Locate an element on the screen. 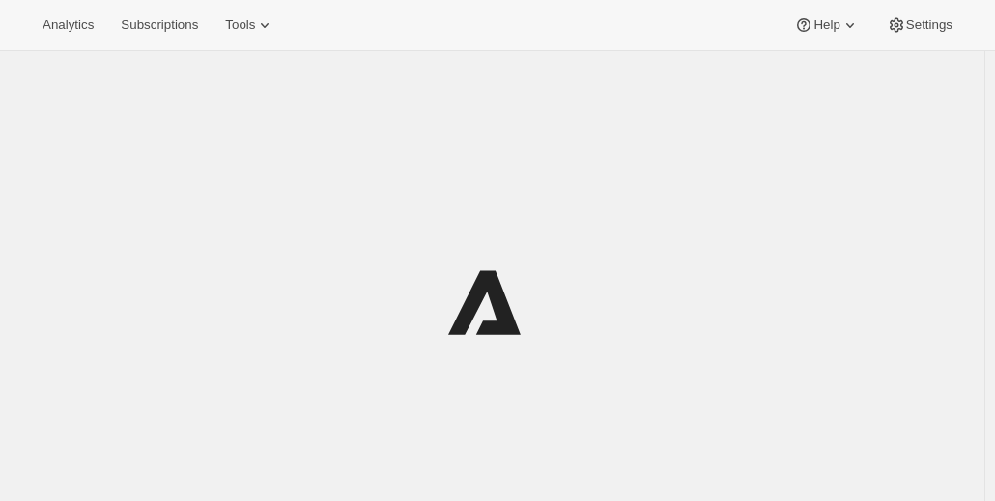 This screenshot has height=501, width=995. span: Analytics is located at coordinates (68, 25).